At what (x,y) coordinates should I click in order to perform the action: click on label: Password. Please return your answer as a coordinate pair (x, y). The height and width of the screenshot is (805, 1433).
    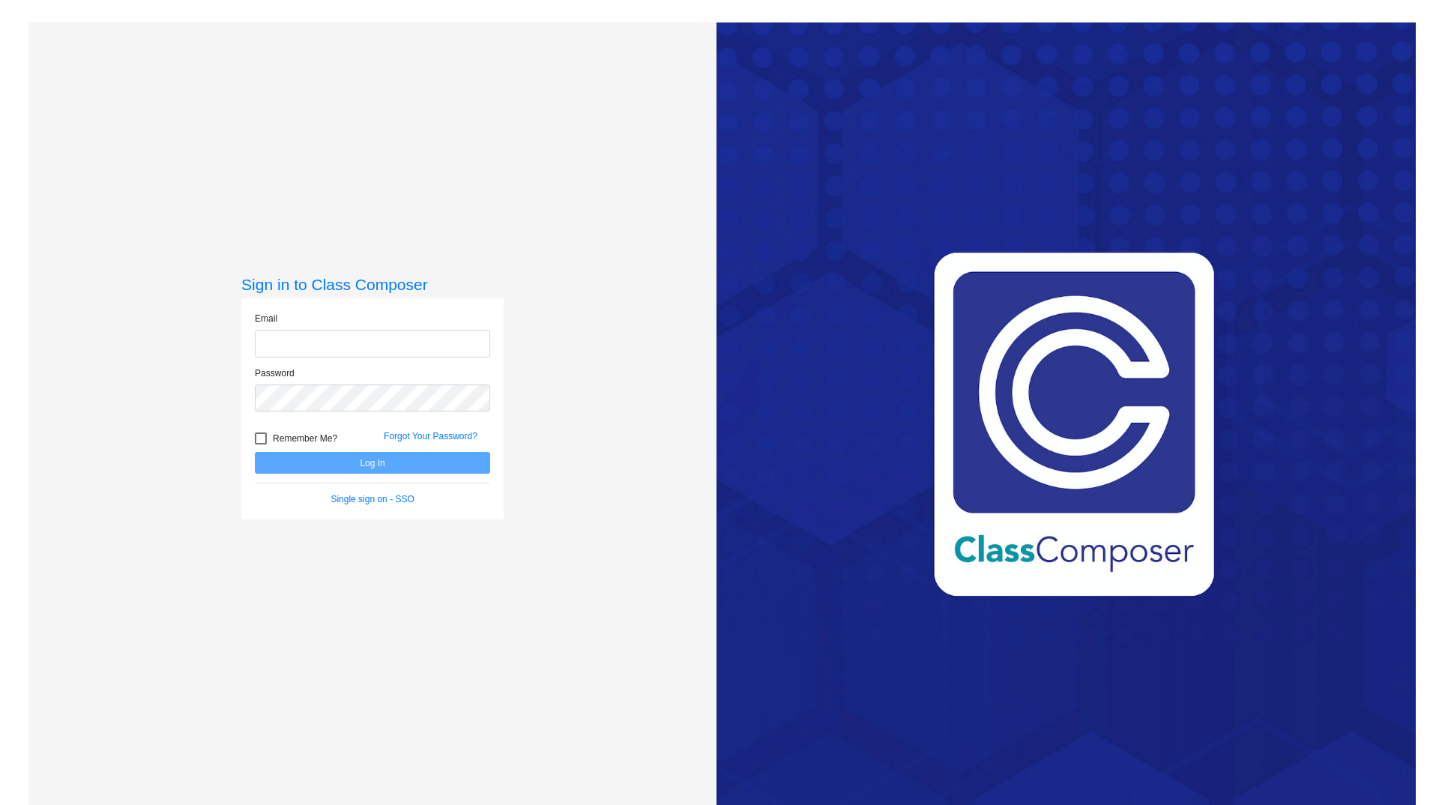
    Looking at the image, I should click on (274, 373).